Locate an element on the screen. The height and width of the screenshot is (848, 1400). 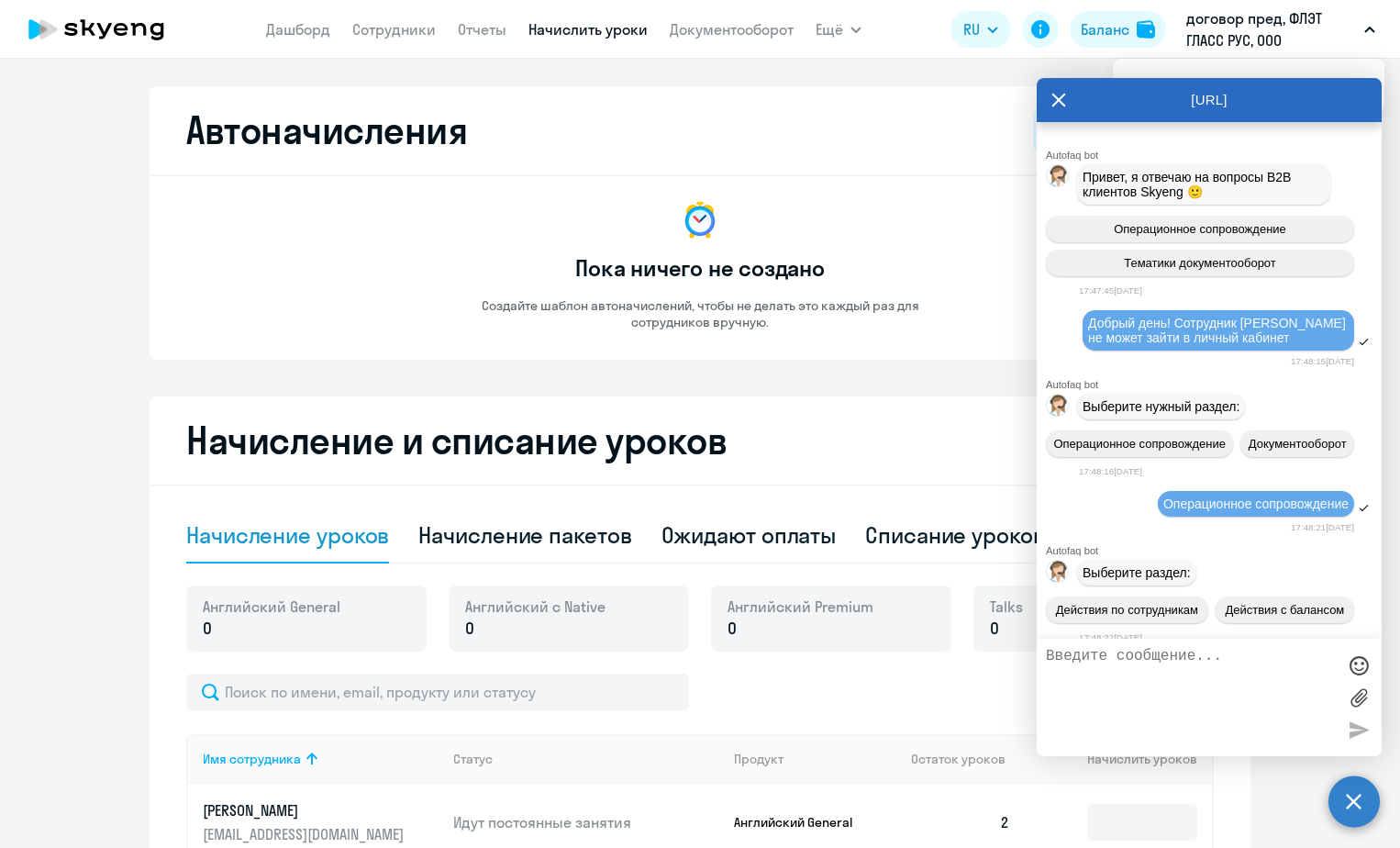
div: Остаток уроков is located at coordinates (969, 759).